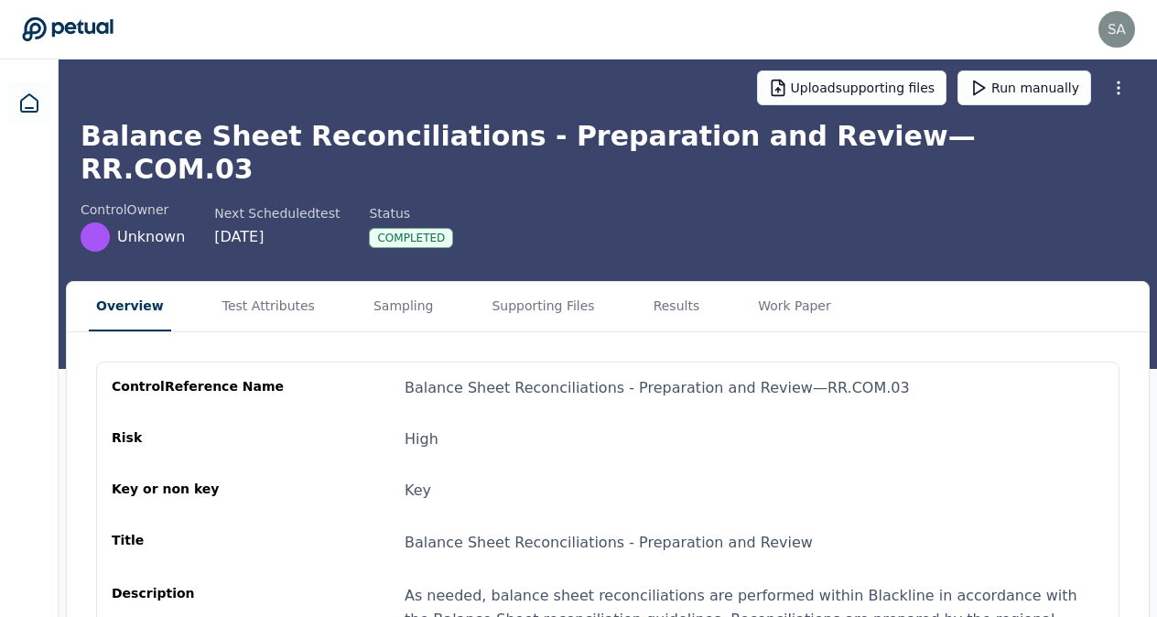 The height and width of the screenshot is (617, 1157). I want to click on span: Balance Sheet Reconciliations - Preparation and Review, so click(609, 542).